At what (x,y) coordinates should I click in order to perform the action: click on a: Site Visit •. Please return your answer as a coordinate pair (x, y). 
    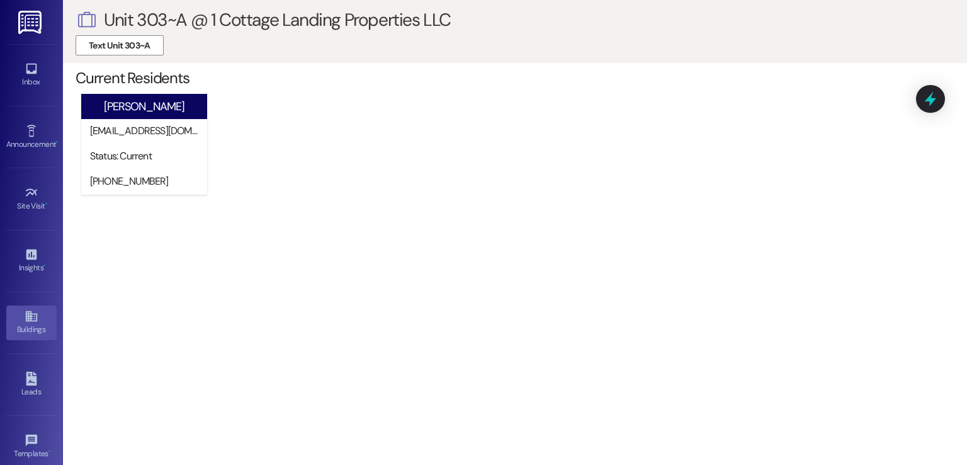
    Looking at the image, I should click on (31, 199).